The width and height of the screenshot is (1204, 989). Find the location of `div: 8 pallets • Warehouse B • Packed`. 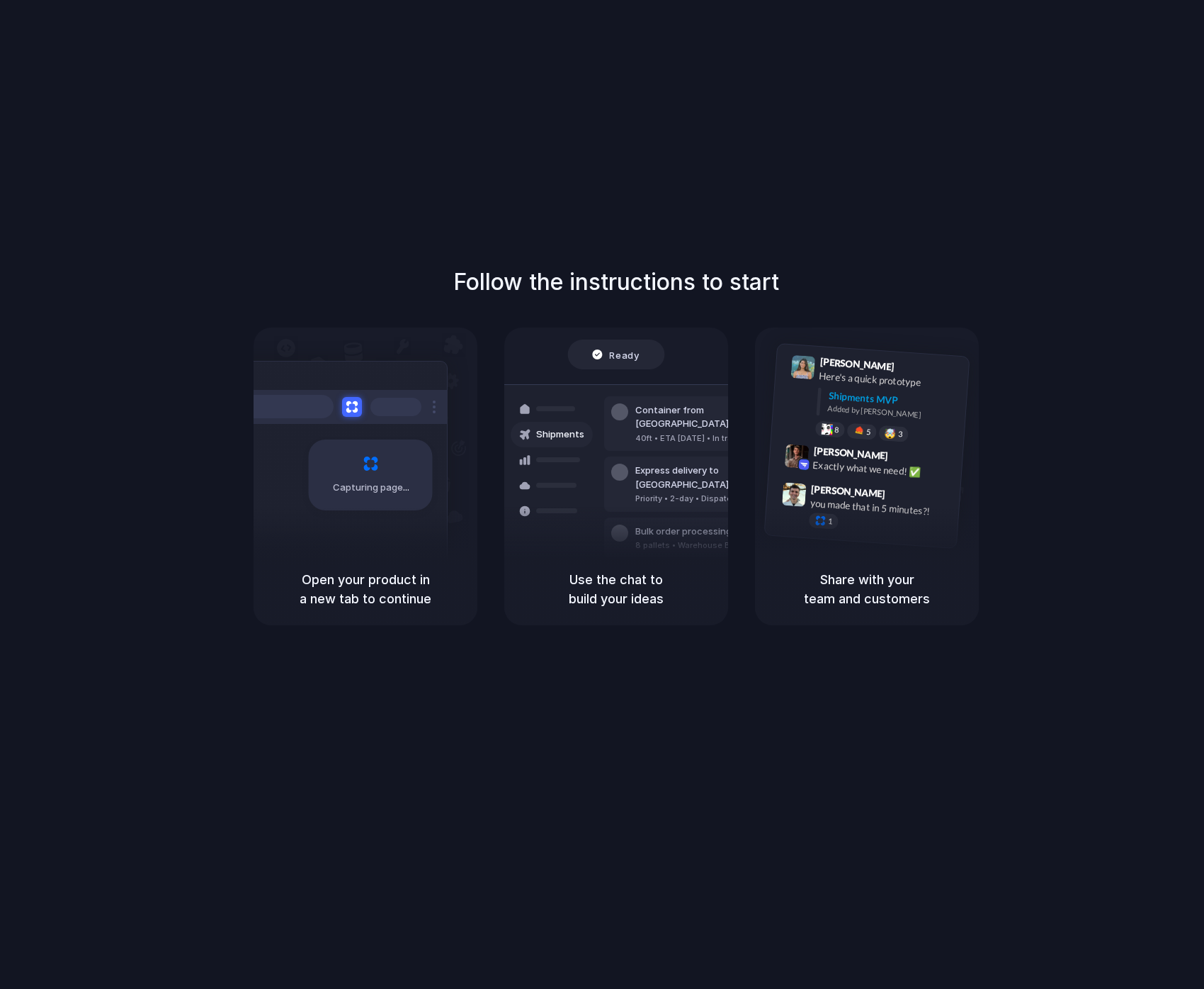

div: 8 pallets • Warehouse B • Packed is located at coordinates (701, 545).